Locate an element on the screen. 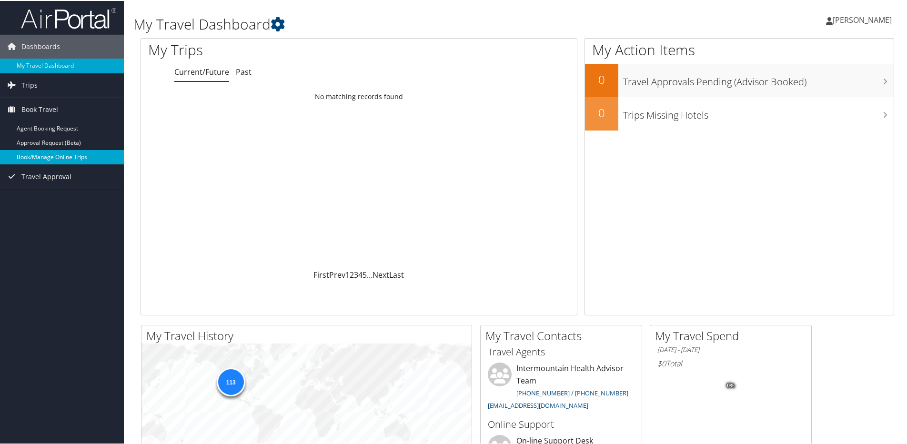  a: Past is located at coordinates (243, 71).